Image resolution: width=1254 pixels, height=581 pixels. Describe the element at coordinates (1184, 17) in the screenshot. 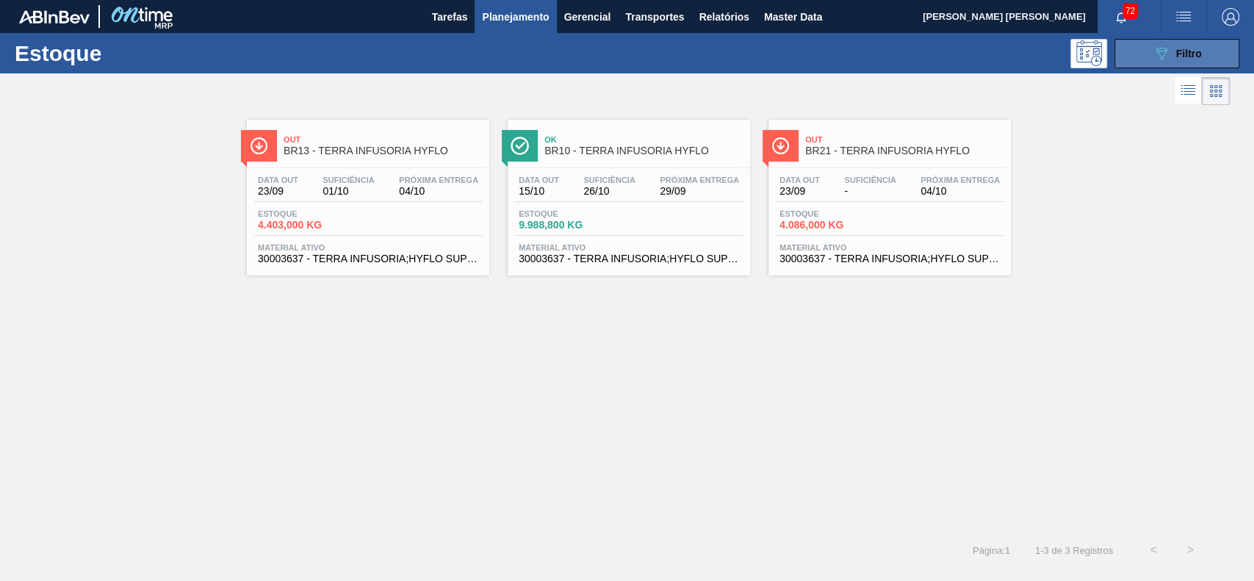

I see `img: userActions` at that location.